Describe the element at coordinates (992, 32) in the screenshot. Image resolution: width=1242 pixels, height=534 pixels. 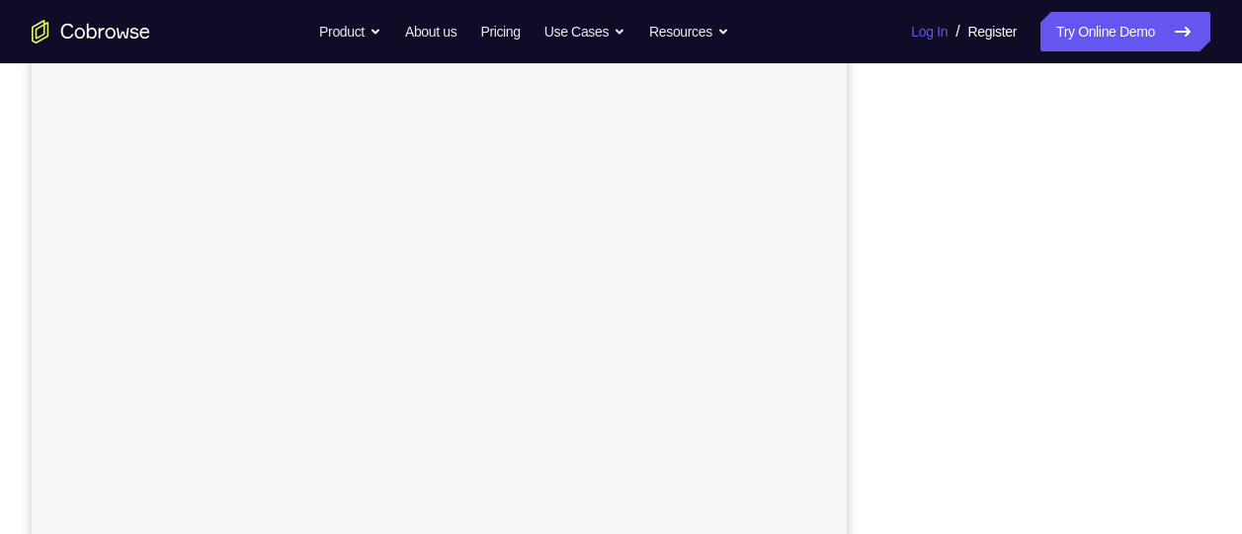
I see `a: Register` at that location.